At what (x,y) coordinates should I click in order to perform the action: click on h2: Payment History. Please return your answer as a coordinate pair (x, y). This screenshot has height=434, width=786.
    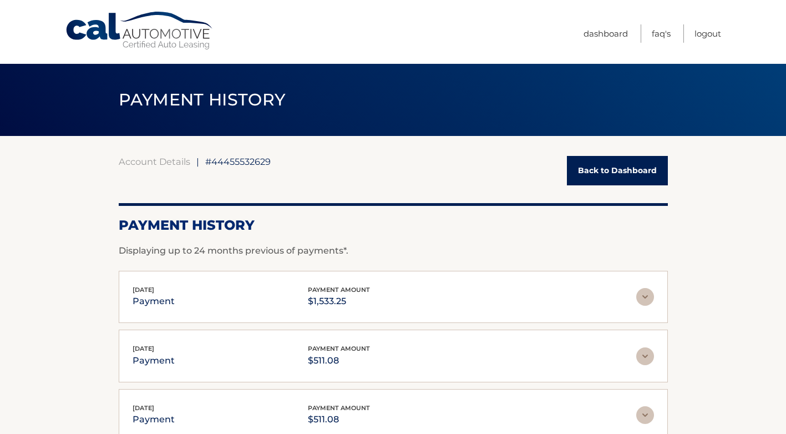
    Looking at the image, I should click on (394, 225).